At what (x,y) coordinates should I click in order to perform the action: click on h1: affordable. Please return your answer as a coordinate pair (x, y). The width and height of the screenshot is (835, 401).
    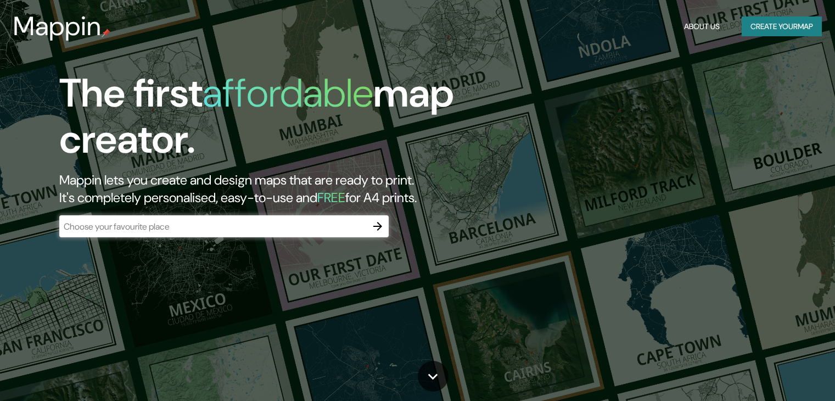
    Looking at the image, I should click on (288, 93).